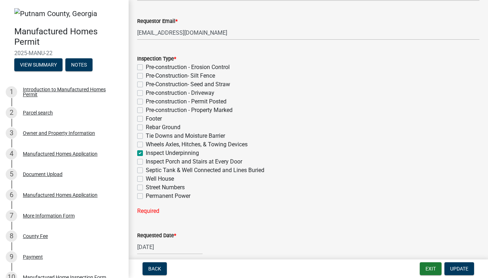 This screenshot has height=278, width=488. What do you see at coordinates (308, 211) in the screenshot?
I see `div: Required` at bounding box center [308, 211].